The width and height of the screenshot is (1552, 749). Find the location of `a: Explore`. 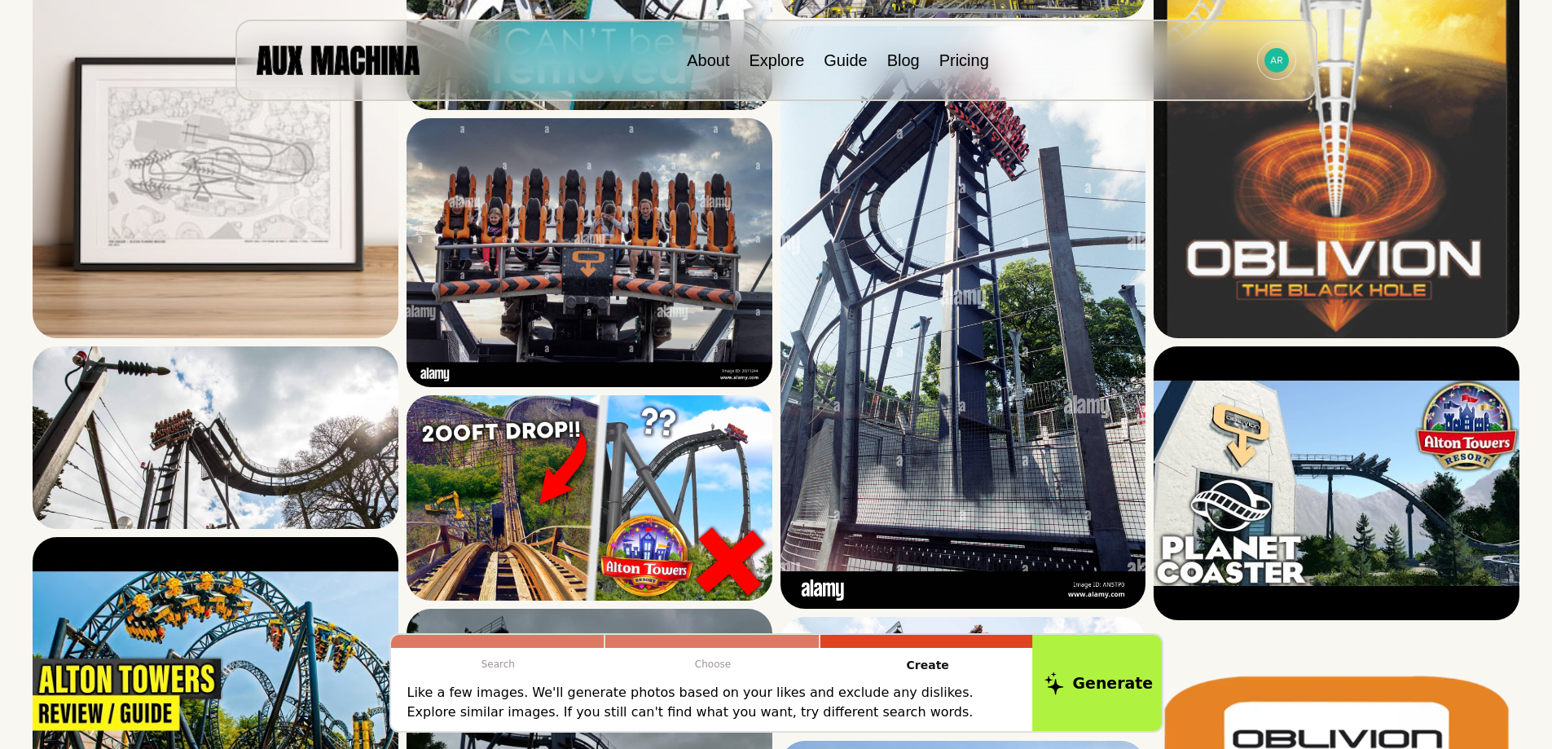

a: Explore is located at coordinates (776, 60).